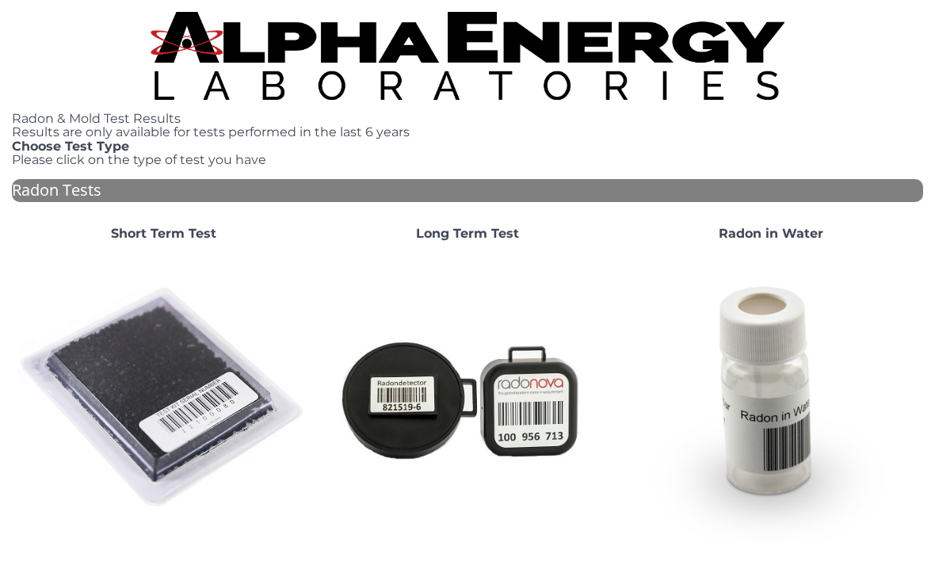  I want to click on h1: Radon & Mold Test Results, so click(468, 119).